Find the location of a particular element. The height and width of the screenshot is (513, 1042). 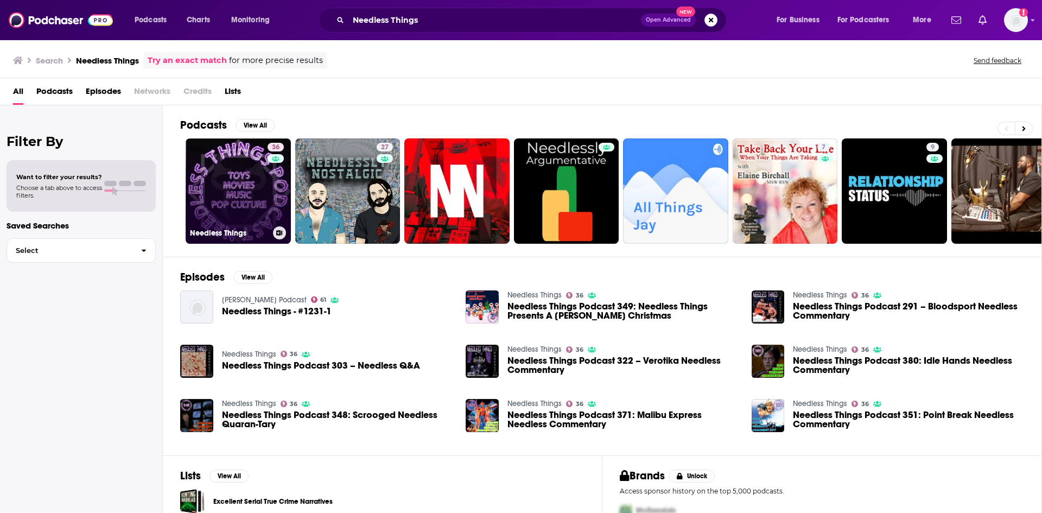

img: Needless Things Podcast 349: Needless Things Presents A Charlie Brown Christmas is located at coordinates (482, 307).